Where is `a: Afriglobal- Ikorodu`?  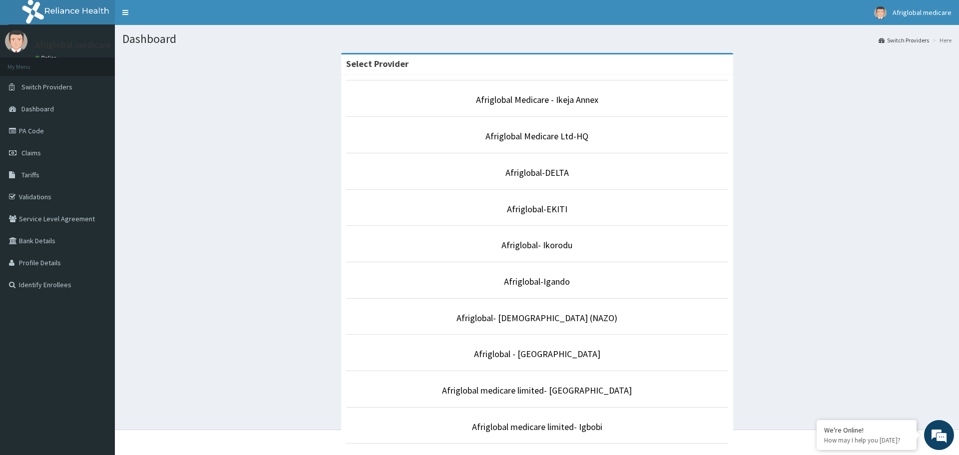 a: Afriglobal- Ikorodu is located at coordinates (537, 245).